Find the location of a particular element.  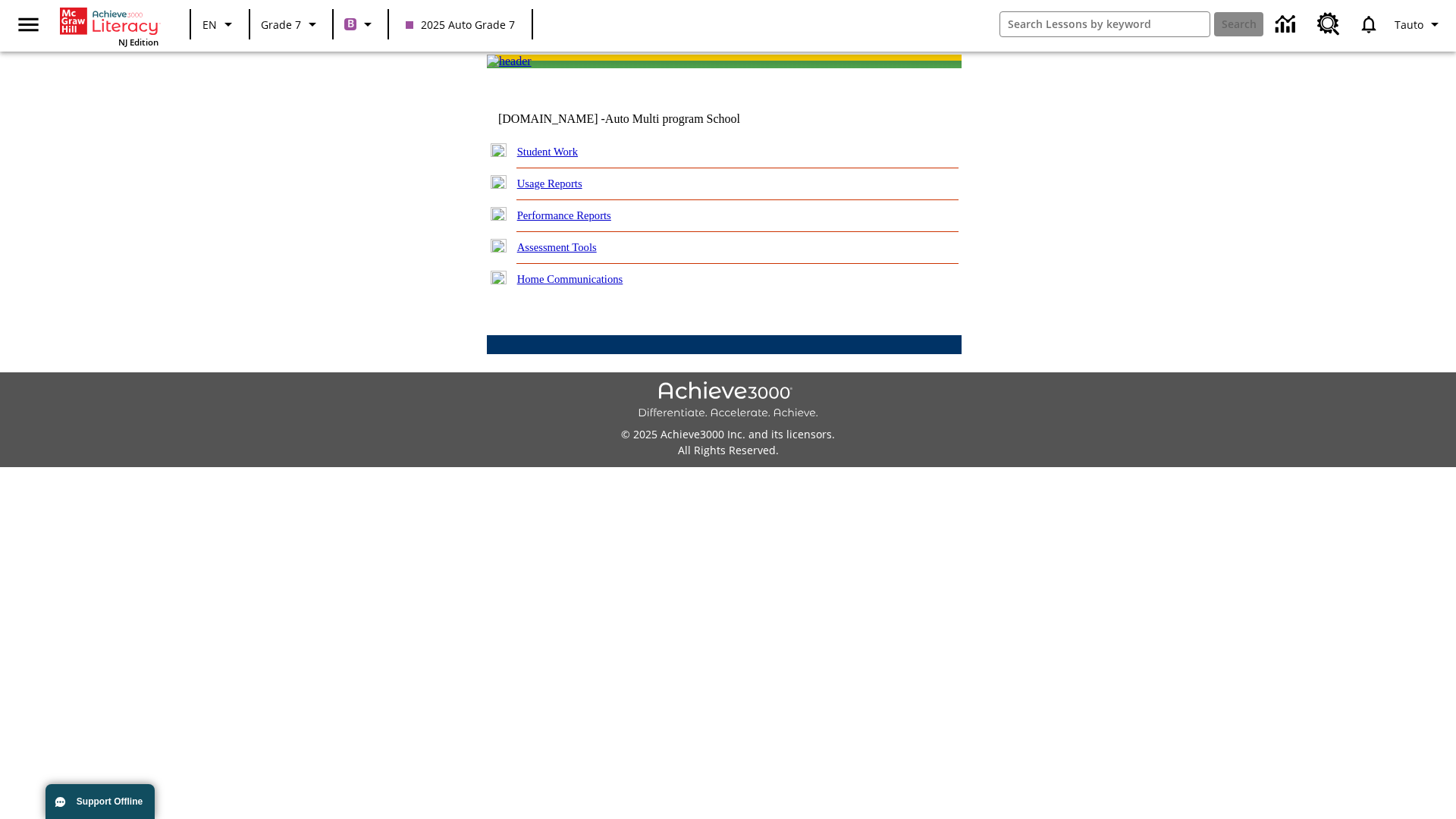

a: Data Center is located at coordinates (1287, 24).